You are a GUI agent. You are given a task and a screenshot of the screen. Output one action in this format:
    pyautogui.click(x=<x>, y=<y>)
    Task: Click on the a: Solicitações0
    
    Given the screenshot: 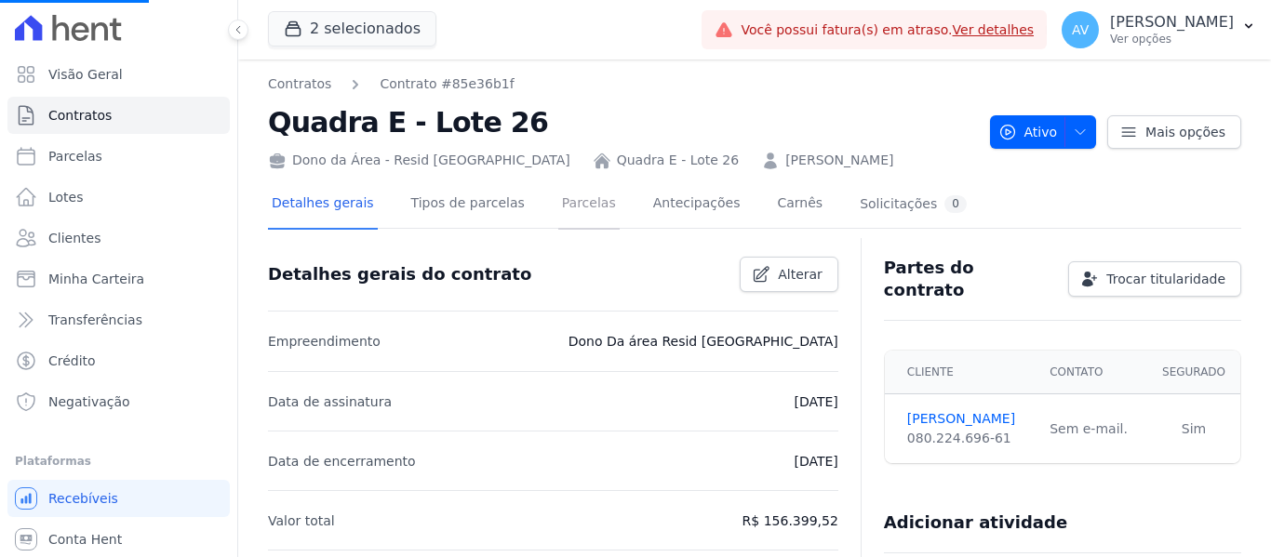 What is the action you would take?
    pyautogui.click(x=913, y=205)
    